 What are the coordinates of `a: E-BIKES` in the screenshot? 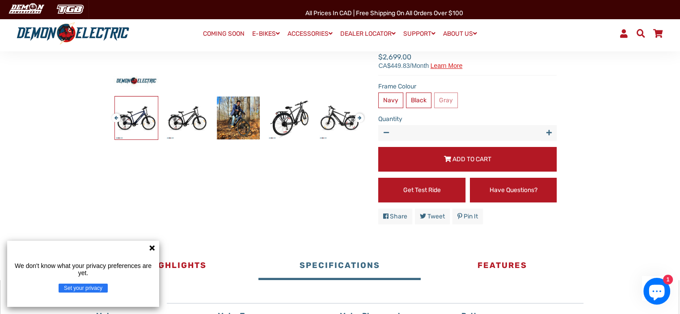 It's located at (266, 34).